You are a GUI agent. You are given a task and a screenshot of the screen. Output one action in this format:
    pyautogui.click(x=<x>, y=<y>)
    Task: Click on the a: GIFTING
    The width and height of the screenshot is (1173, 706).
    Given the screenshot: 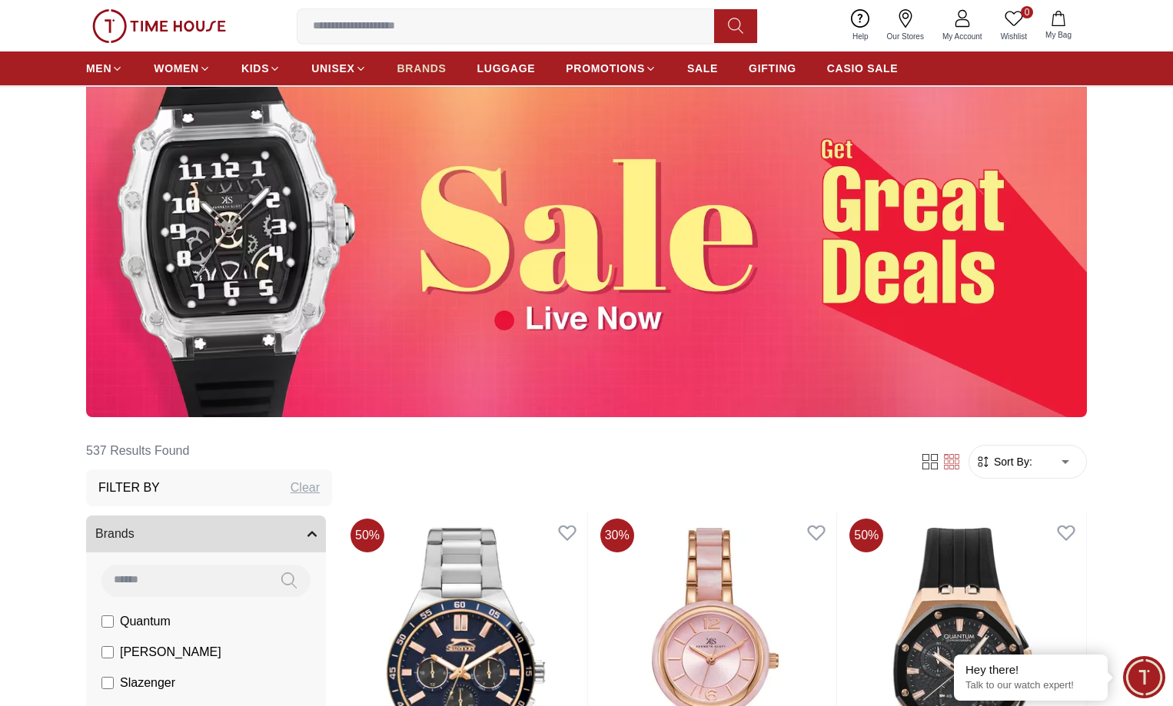 What is the action you would take?
    pyautogui.click(x=772, y=68)
    